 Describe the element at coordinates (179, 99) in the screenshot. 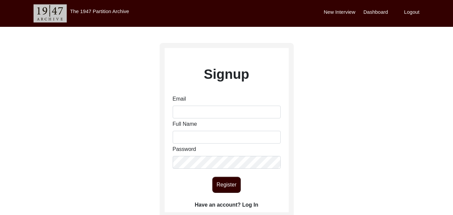

I see `label: Email` at that location.